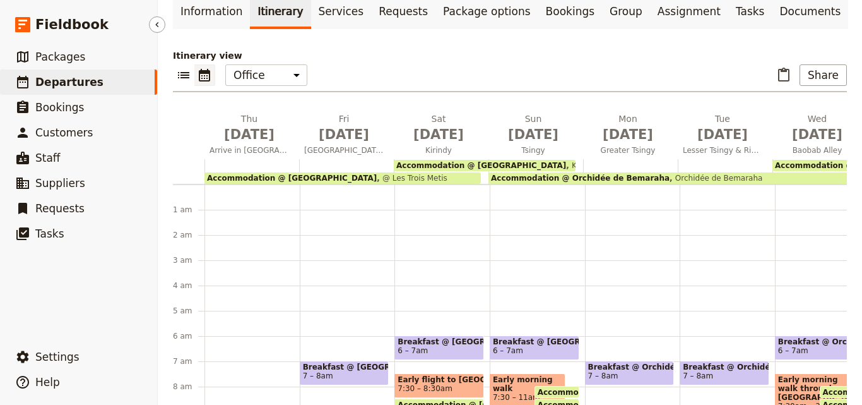  I want to click on span: Greater Tsingy, so click(628, 150).